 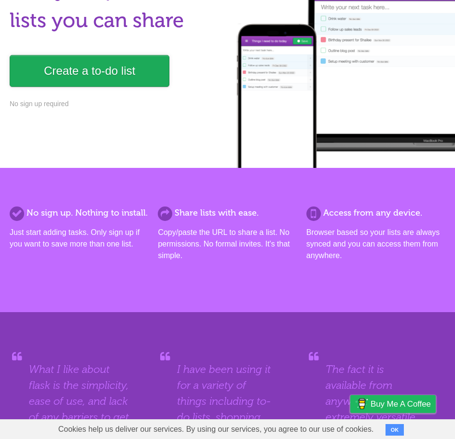 What do you see at coordinates (116, 104) in the screenshot?
I see `p: No sign up required` at bounding box center [116, 104].